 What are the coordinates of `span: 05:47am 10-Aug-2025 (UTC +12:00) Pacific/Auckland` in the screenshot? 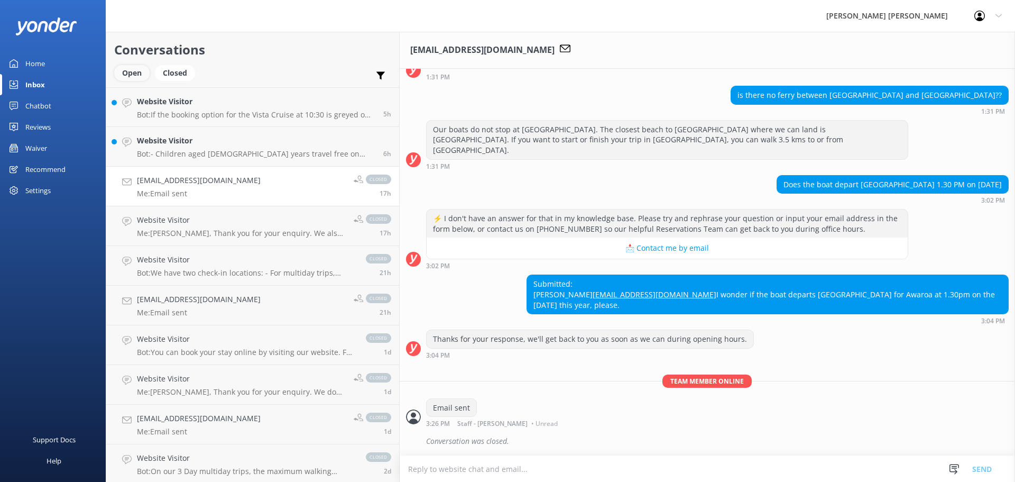 It's located at (388, 471).